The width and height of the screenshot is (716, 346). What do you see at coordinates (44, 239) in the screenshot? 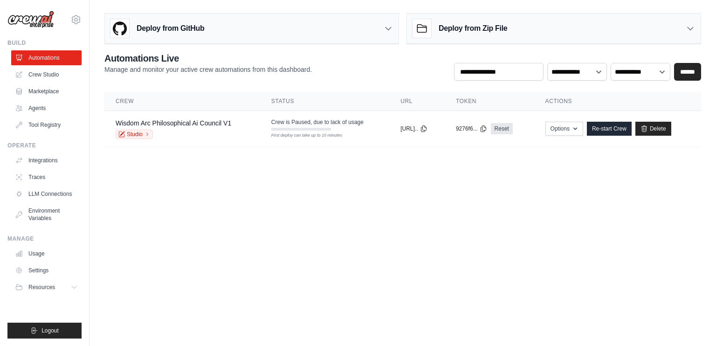
I see `div: Manage` at bounding box center [44, 239].